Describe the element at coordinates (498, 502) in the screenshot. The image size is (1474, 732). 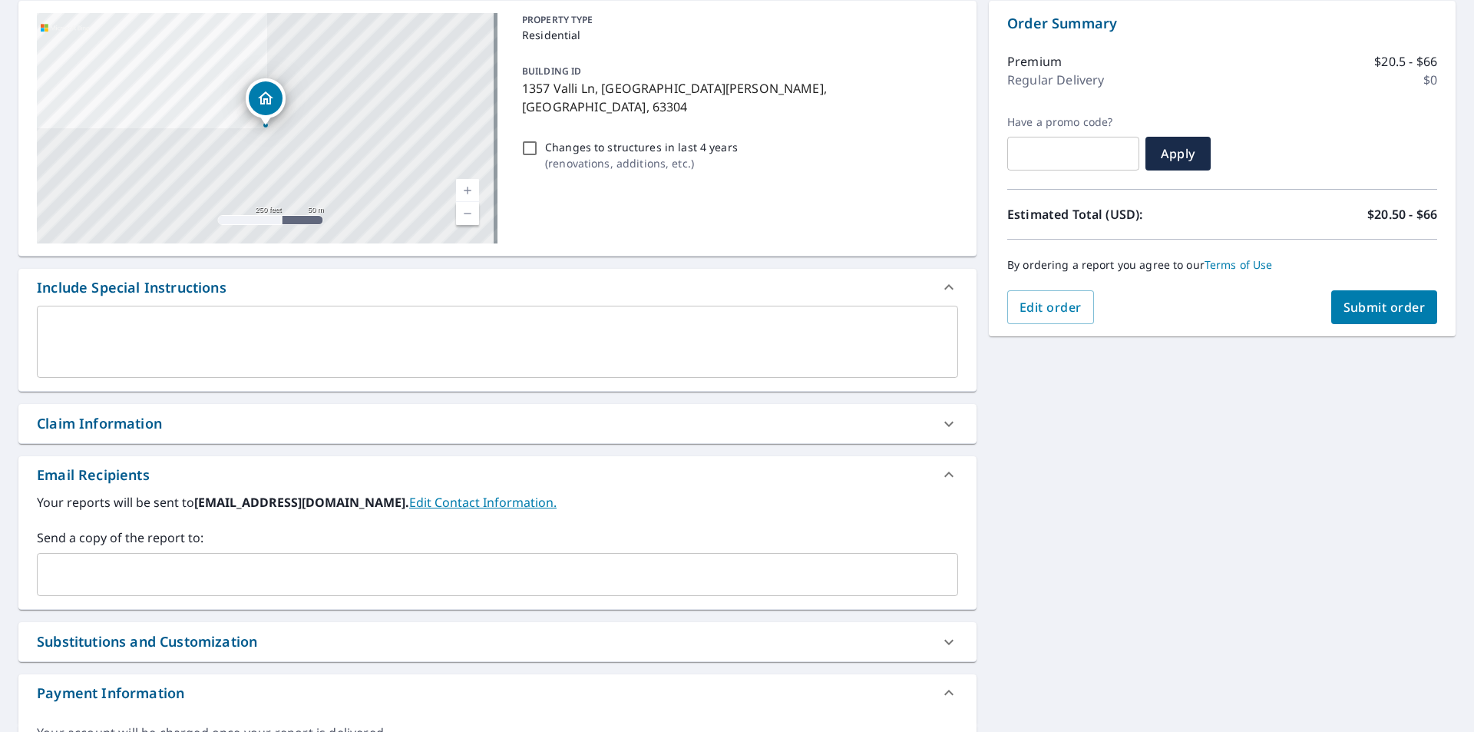
I see `label: Your reports will be sent to` at that location.